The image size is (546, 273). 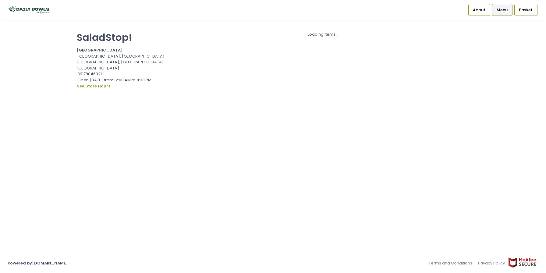 What do you see at coordinates (123, 74) in the screenshot?
I see `div: 09178046921` at bounding box center [123, 74].